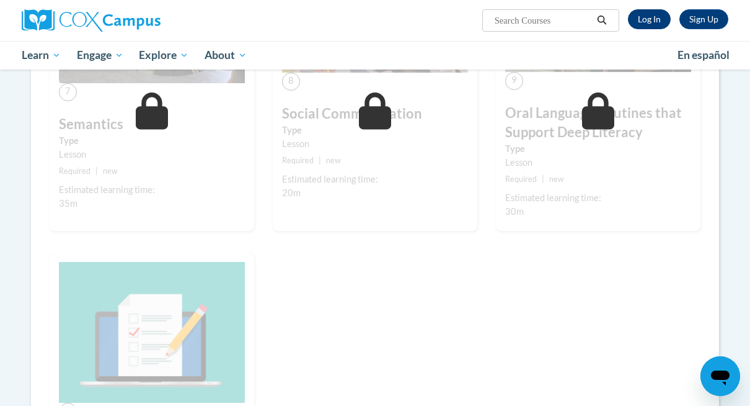  What do you see at coordinates (133, 20) in the screenshot?
I see `a: Cox Campus` at bounding box center [133, 20].